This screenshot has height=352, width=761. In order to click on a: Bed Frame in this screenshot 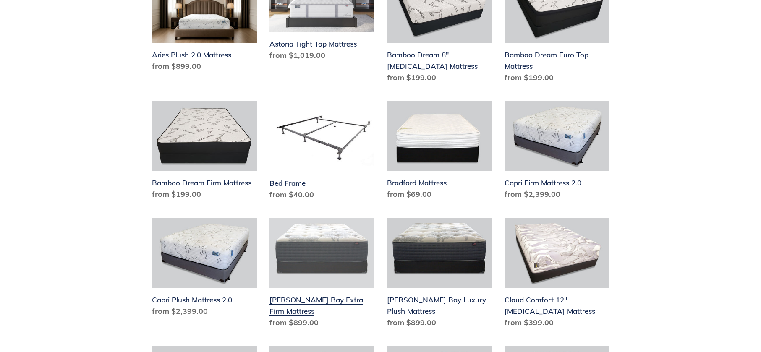, I will do `click(322, 152)`.